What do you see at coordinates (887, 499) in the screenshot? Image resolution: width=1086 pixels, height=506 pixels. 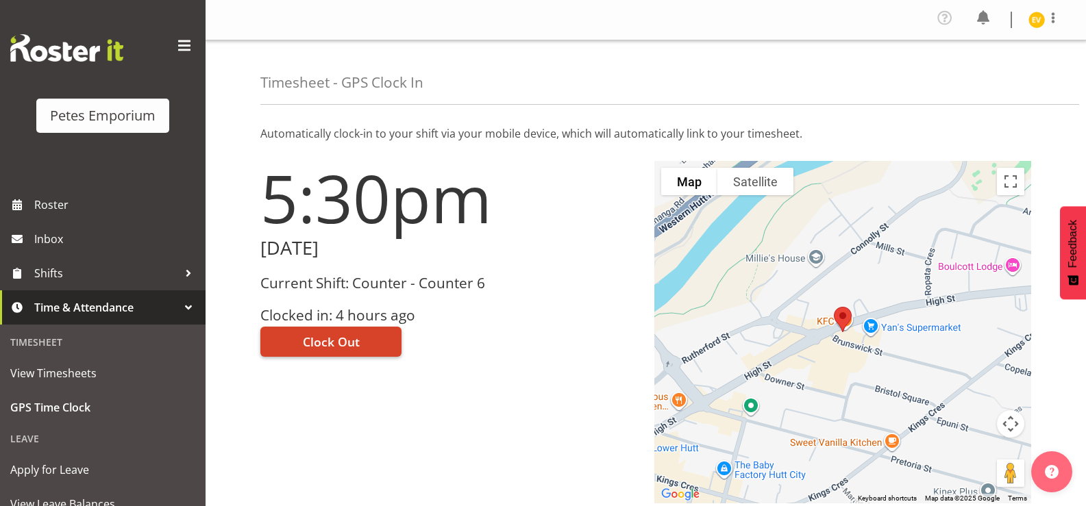 I see `button: Keyboard shortcuts` at bounding box center [887, 499].